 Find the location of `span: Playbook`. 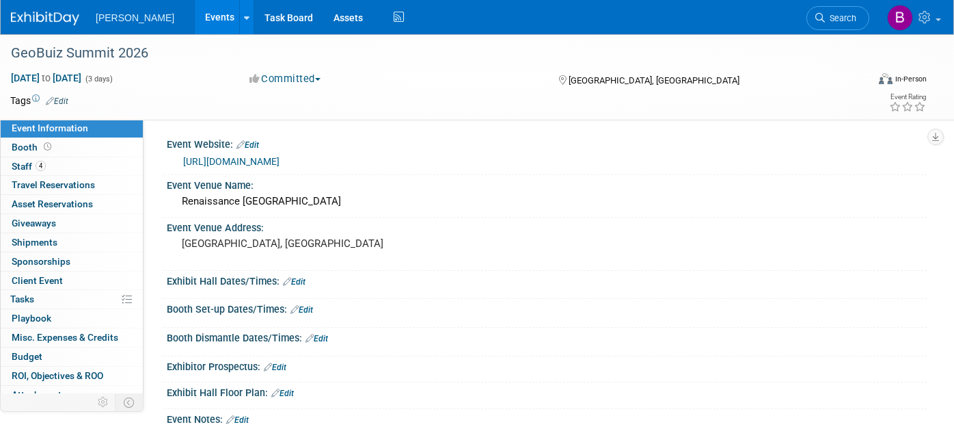

span: Playbook is located at coordinates (31, 318).